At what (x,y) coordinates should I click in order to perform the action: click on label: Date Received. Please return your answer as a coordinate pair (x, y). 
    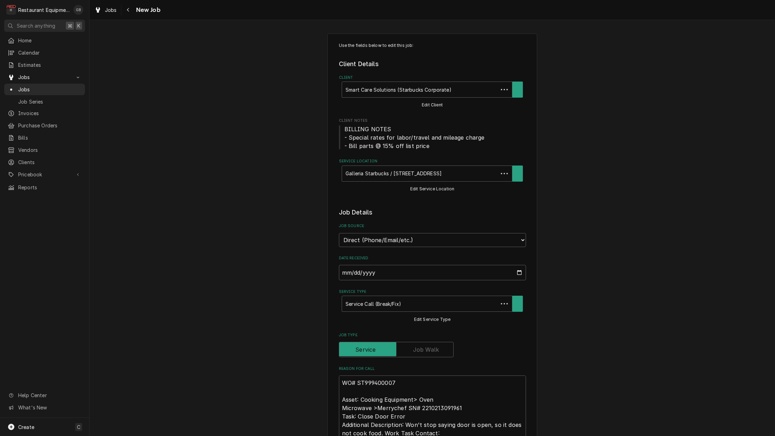
    Looking at the image, I should click on (432, 258).